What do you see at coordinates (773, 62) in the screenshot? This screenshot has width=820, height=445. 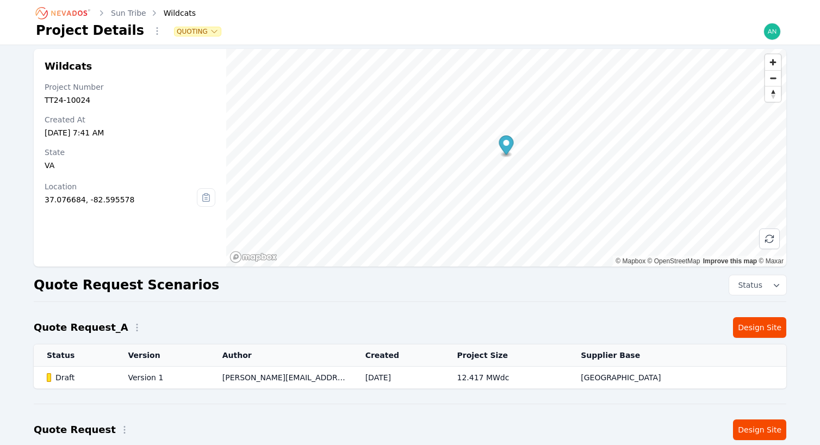 I see `button: Zoom in` at bounding box center [773, 62].